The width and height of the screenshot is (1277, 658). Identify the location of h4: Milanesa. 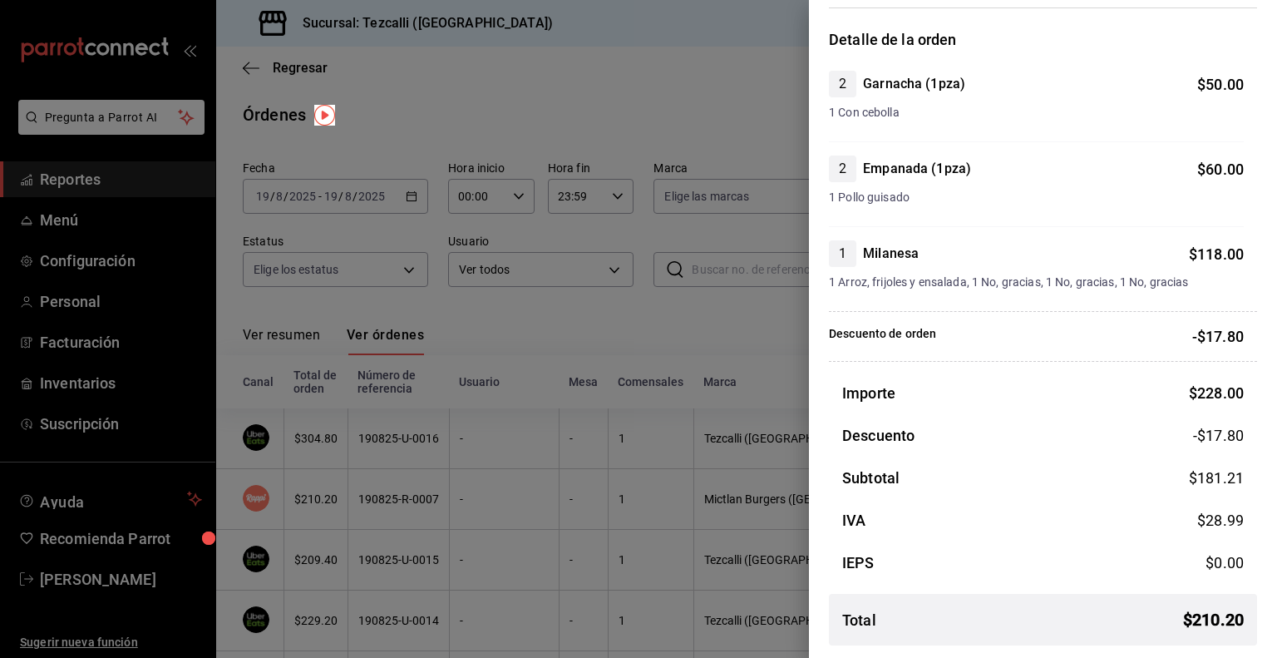
(891, 254).